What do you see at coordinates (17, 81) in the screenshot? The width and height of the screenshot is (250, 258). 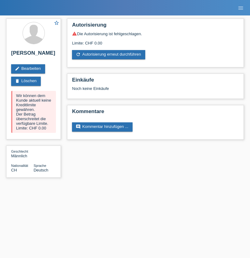 I see `i: delete` at bounding box center [17, 81].